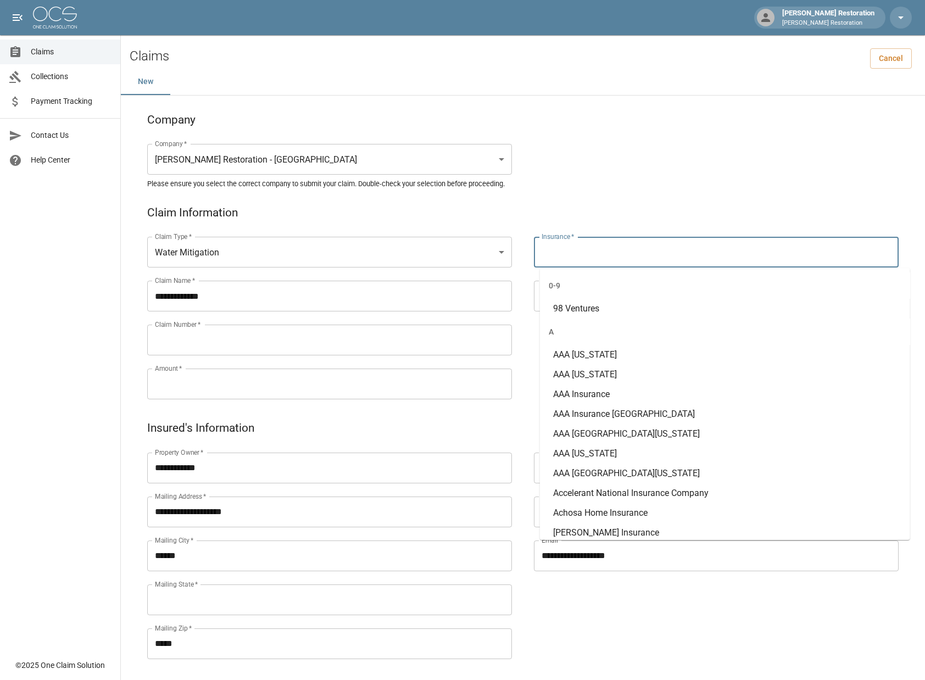  I want to click on button: open drawer, so click(18, 18).